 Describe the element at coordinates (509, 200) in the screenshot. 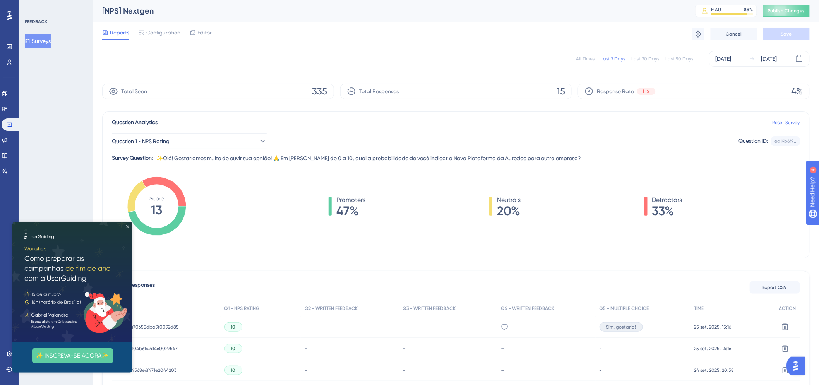

I see `span: Neutrals` at that location.